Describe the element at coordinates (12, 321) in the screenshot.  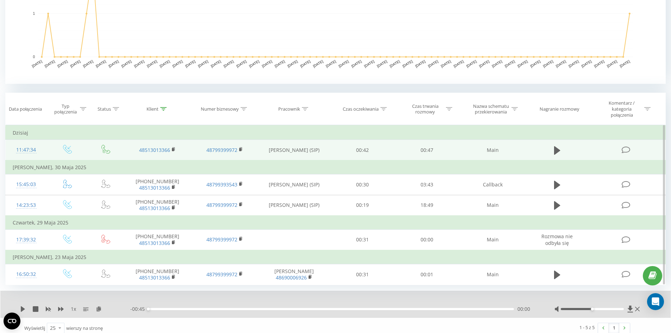
I see `button: Open CMP widget` at that location.